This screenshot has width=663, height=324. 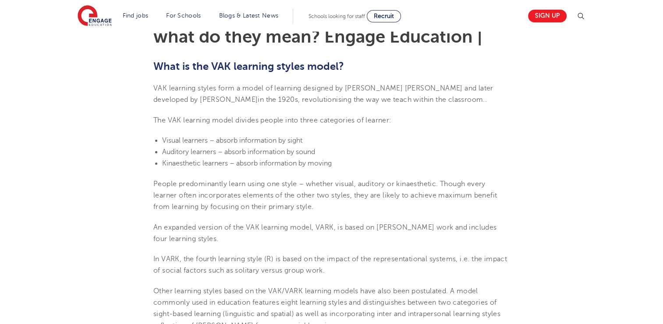 I want to click on span: Auditory learners – absorb information by sound, so click(x=239, y=152).